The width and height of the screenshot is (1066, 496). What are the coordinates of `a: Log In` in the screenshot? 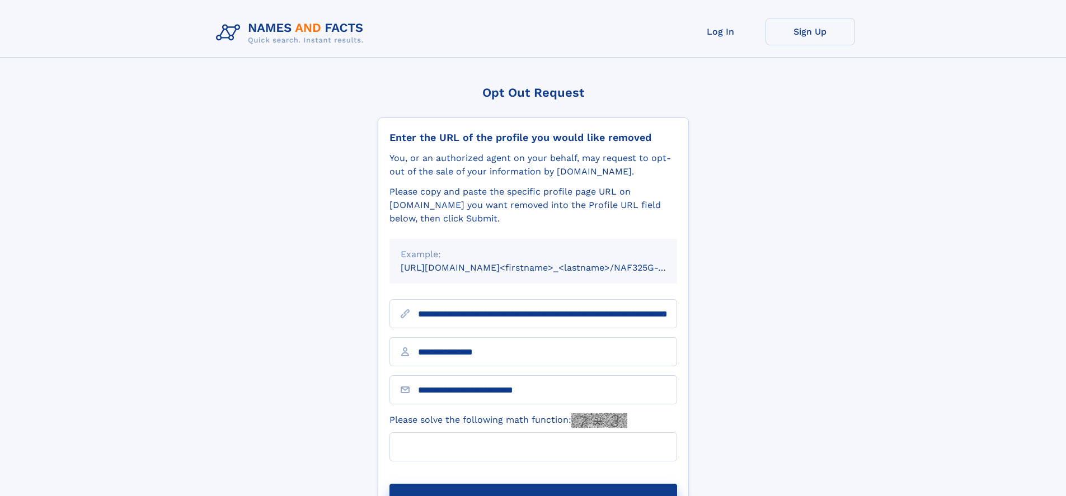 It's located at (721, 31).